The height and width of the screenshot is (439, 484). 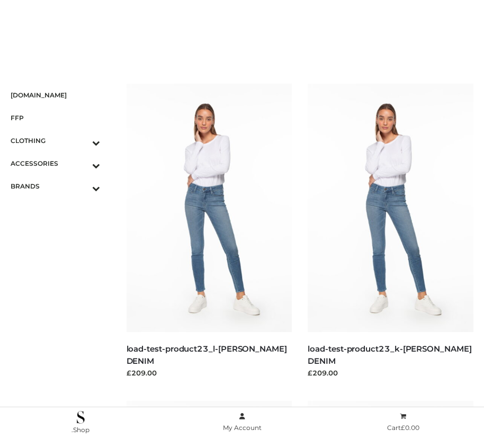 I want to click on img: .Shop, so click(x=81, y=417).